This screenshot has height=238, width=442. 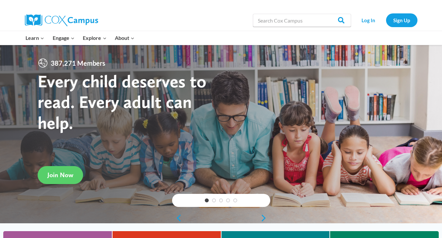 I want to click on a: Log In, so click(x=369, y=20).